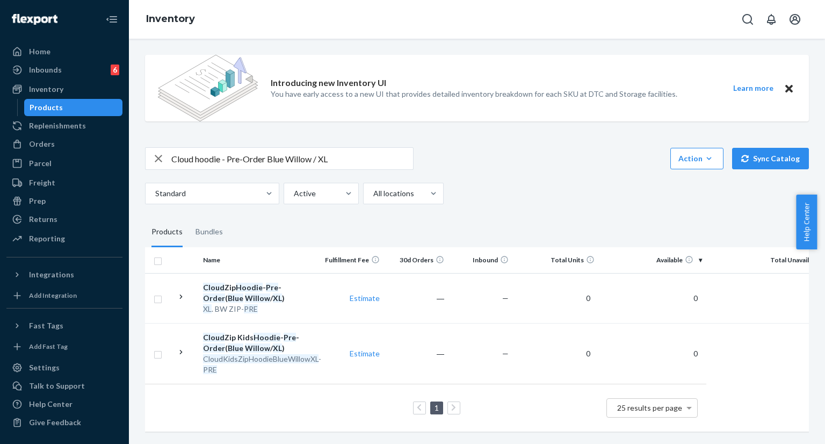 This screenshot has width=825, height=444. I want to click on div: 6, so click(115, 70).